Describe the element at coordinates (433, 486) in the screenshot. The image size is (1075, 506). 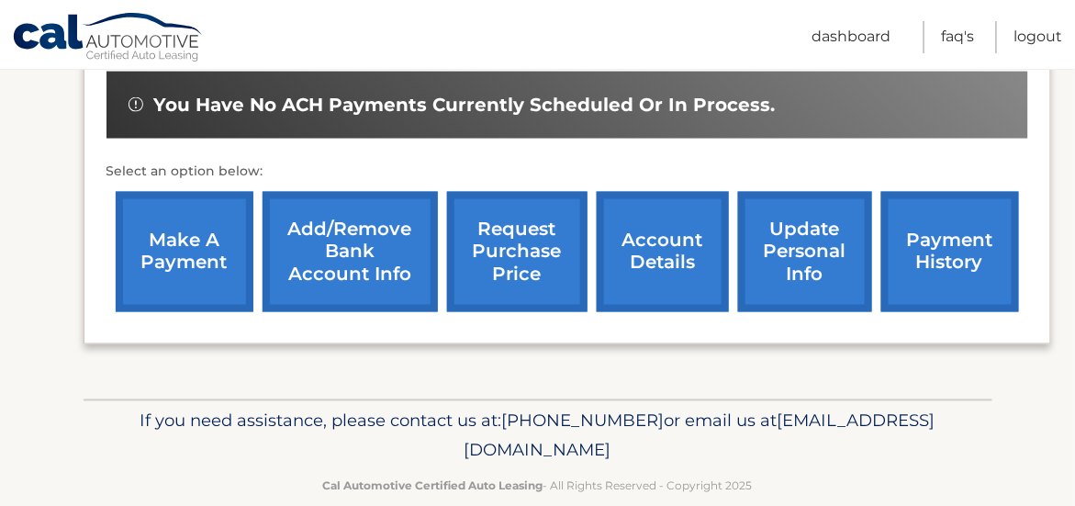
I see `strong: Cal Automotive Certified Auto Leasing` at that location.